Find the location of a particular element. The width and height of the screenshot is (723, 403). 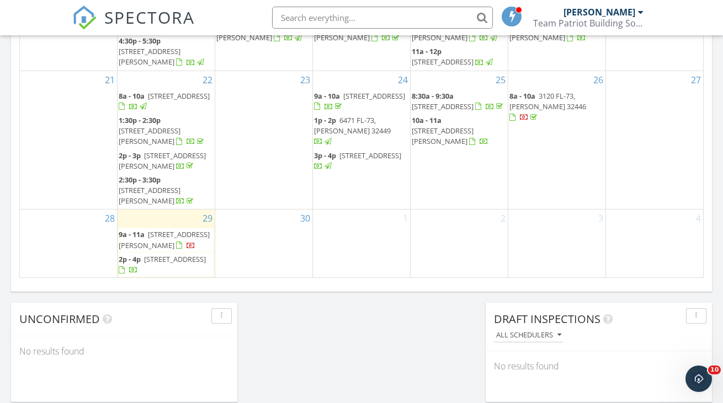

td: Go to September 21, 2025 is located at coordinates (68, 140).